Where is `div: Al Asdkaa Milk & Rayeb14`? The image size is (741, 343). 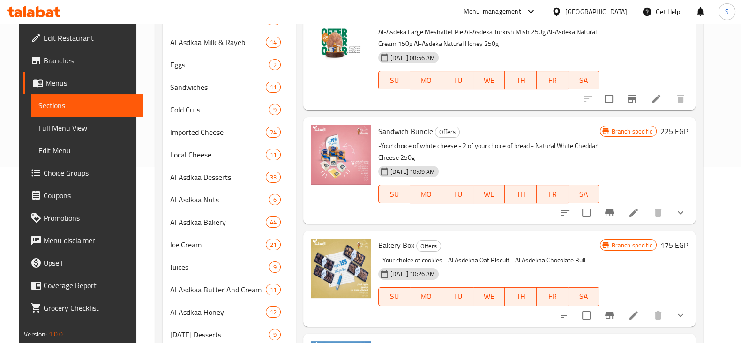 div: Al Asdkaa Milk & Rayeb14 is located at coordinates (229, 42).